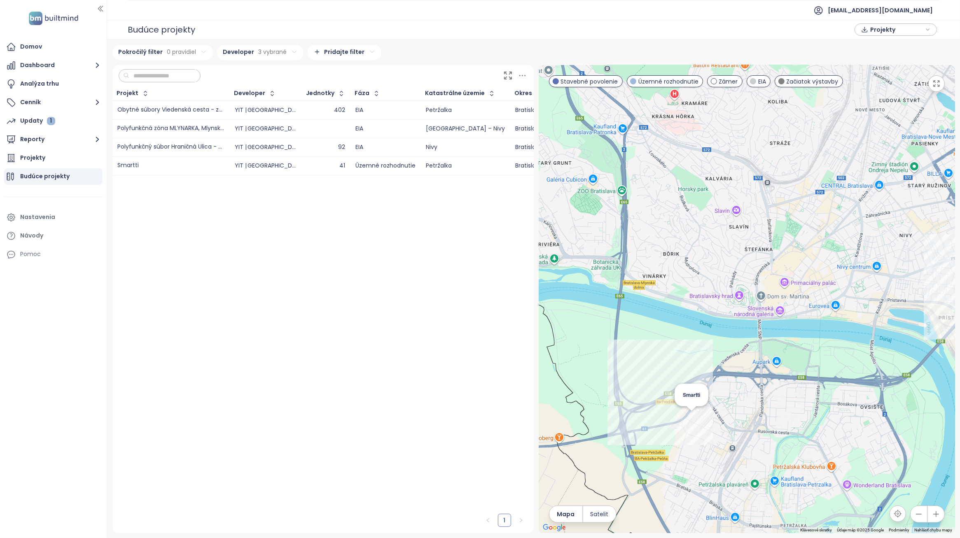 This screenshot has width=960, height=538. What do you see at coordinates (53, 66) in the screenshot?
I see `button: Dashboard` at bounding box center [53, 66].